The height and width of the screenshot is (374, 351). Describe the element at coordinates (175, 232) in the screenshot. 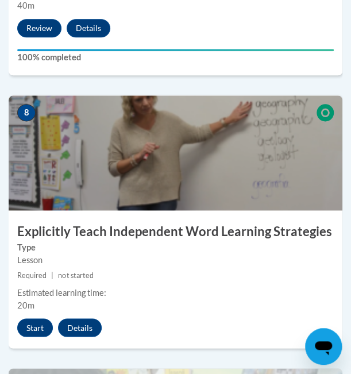

I see `h3: Explicitly Teach Independent Word Learning Strategies` at that location.